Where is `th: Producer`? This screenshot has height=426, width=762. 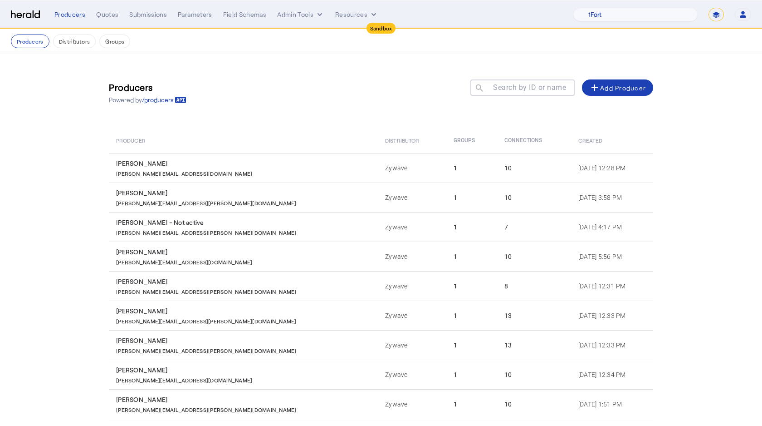 th: Producer is located at coordinates (243, 140).